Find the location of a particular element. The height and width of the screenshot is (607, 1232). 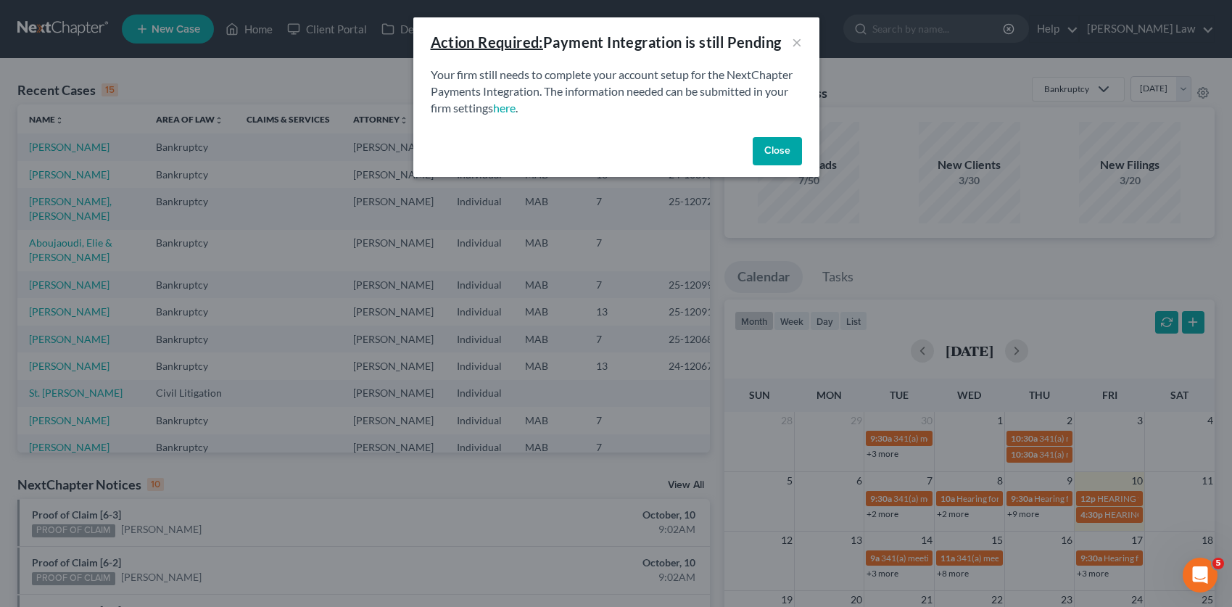

p: Your firm still needs to complete your account setup for the NextChapter Payments Integration. Th... is located at coordinates (616, 91).